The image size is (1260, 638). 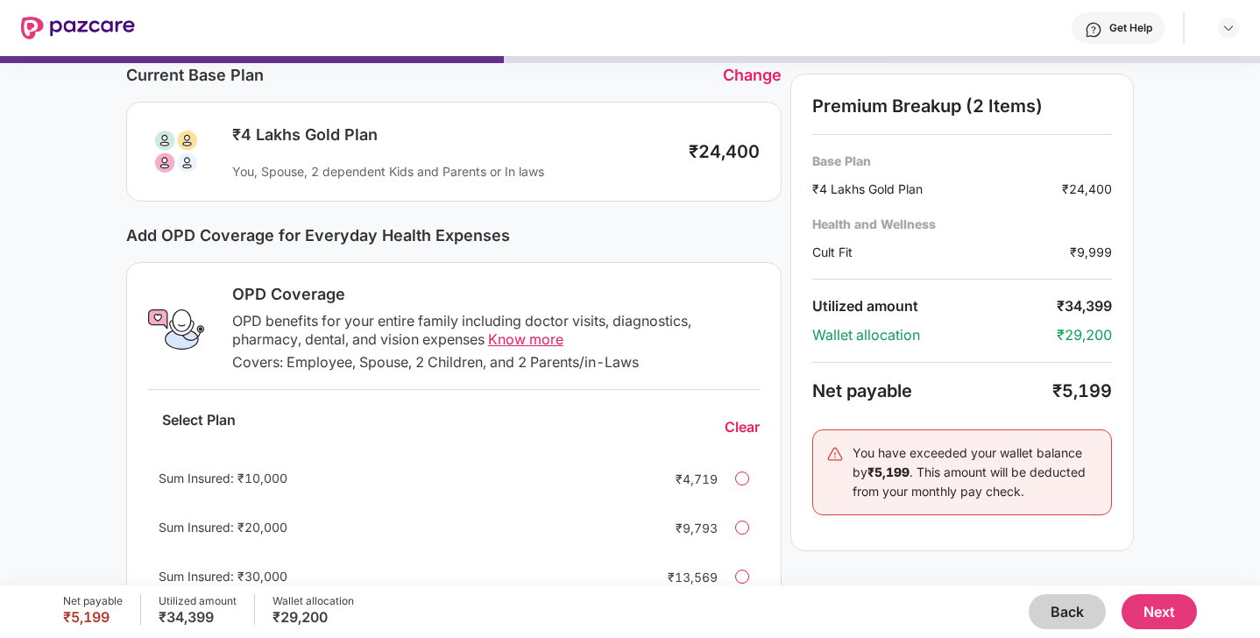 I want to click on div: You have exceeded your wallet balance by . This amount will be deducted from your monthly pay check., so click(x=975, y=472).